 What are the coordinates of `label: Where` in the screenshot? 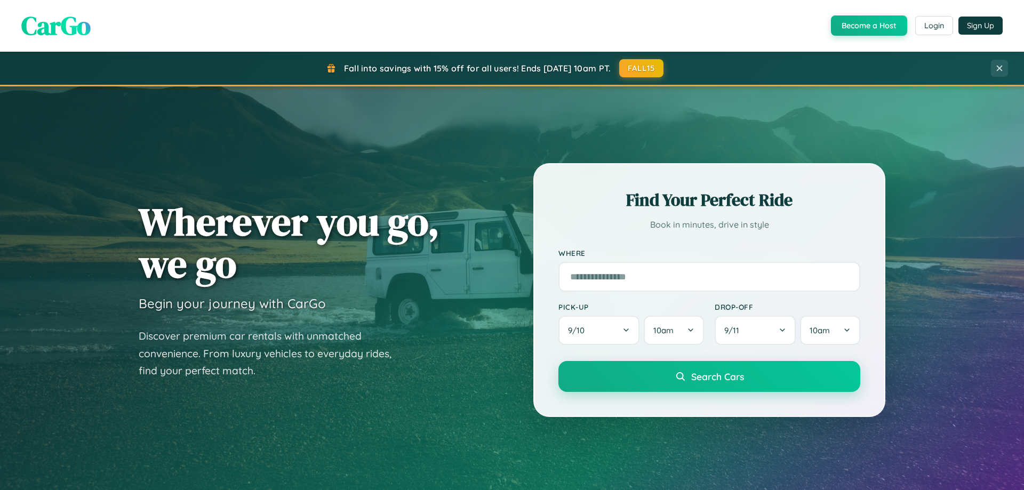 It's located at (710, 253).